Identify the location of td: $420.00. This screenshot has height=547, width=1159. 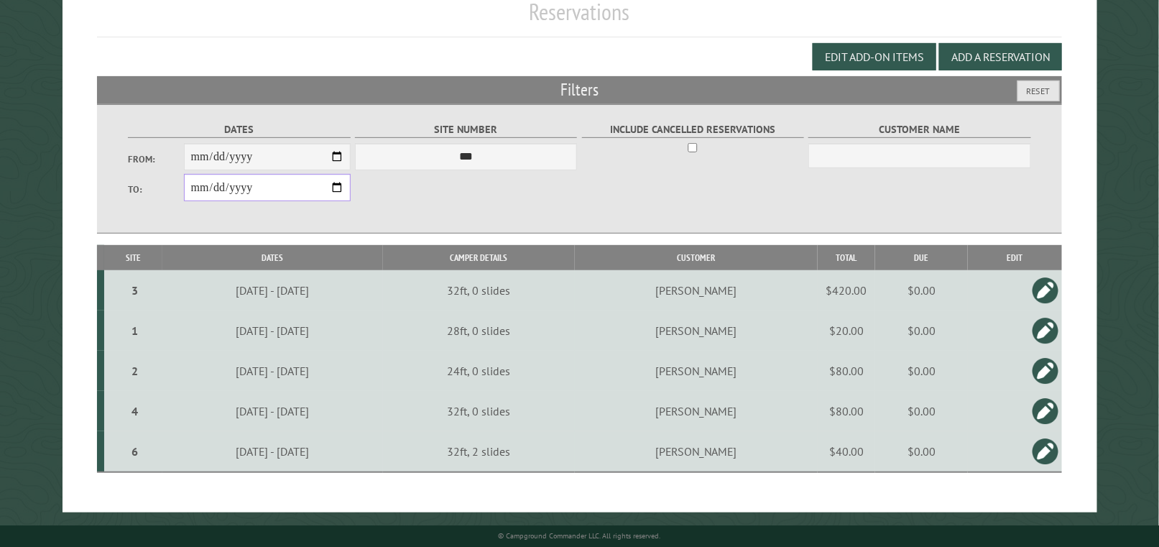
(846, 290).